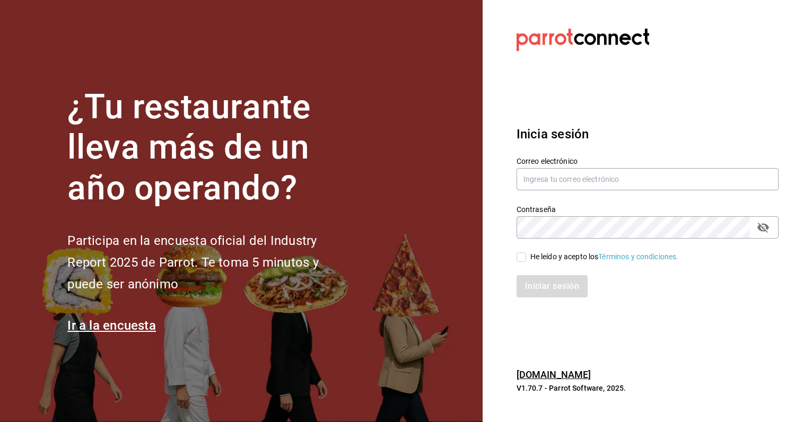  What do you see at coordinates (638, 257) in the screenshot?
I see `a: Términos y condiciones.` at bounding box center [638, 257].